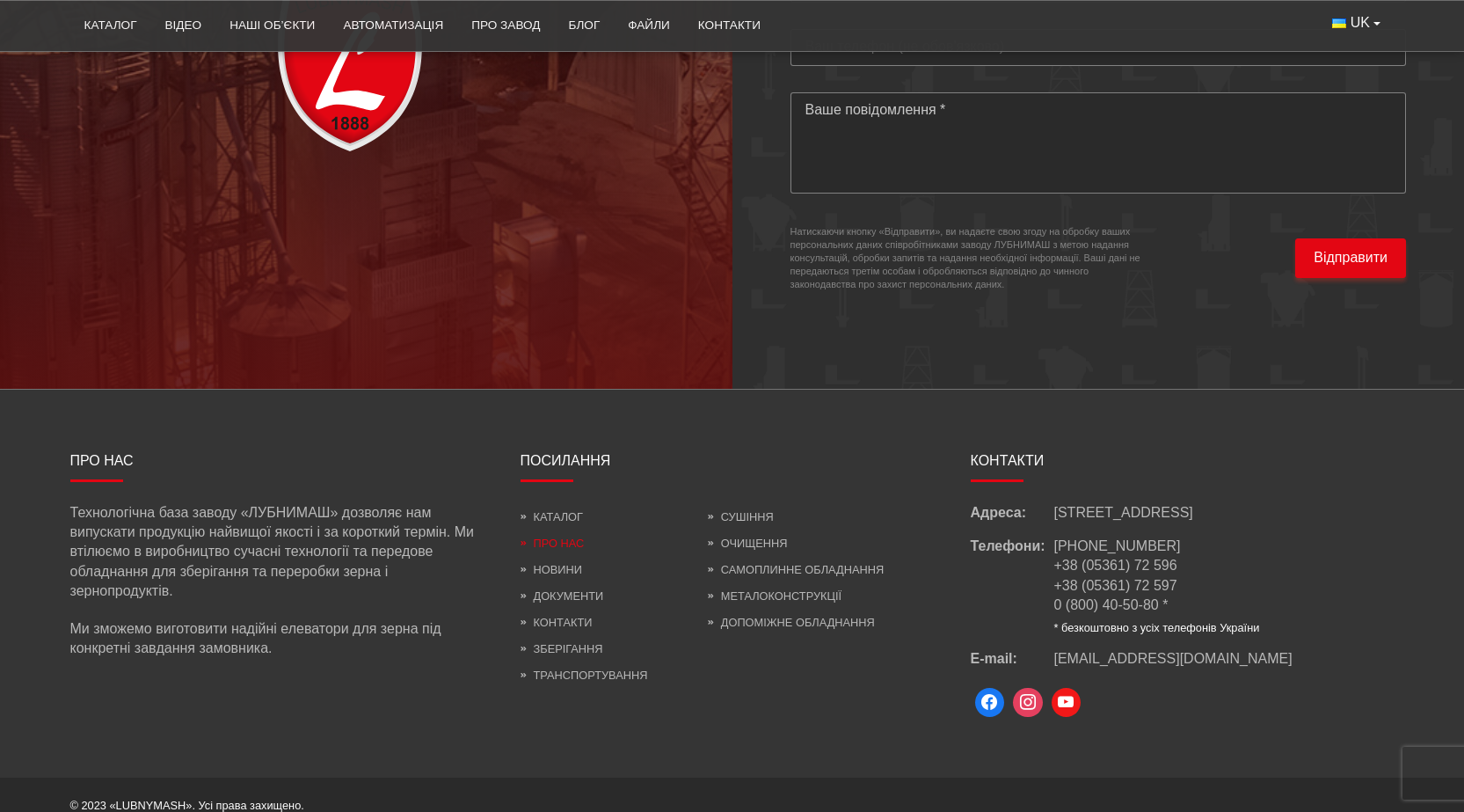  What do you see at coordinates (1008, 460) in the screenshot?
I see `span: Контакти` at bounding box center [1008, 460].